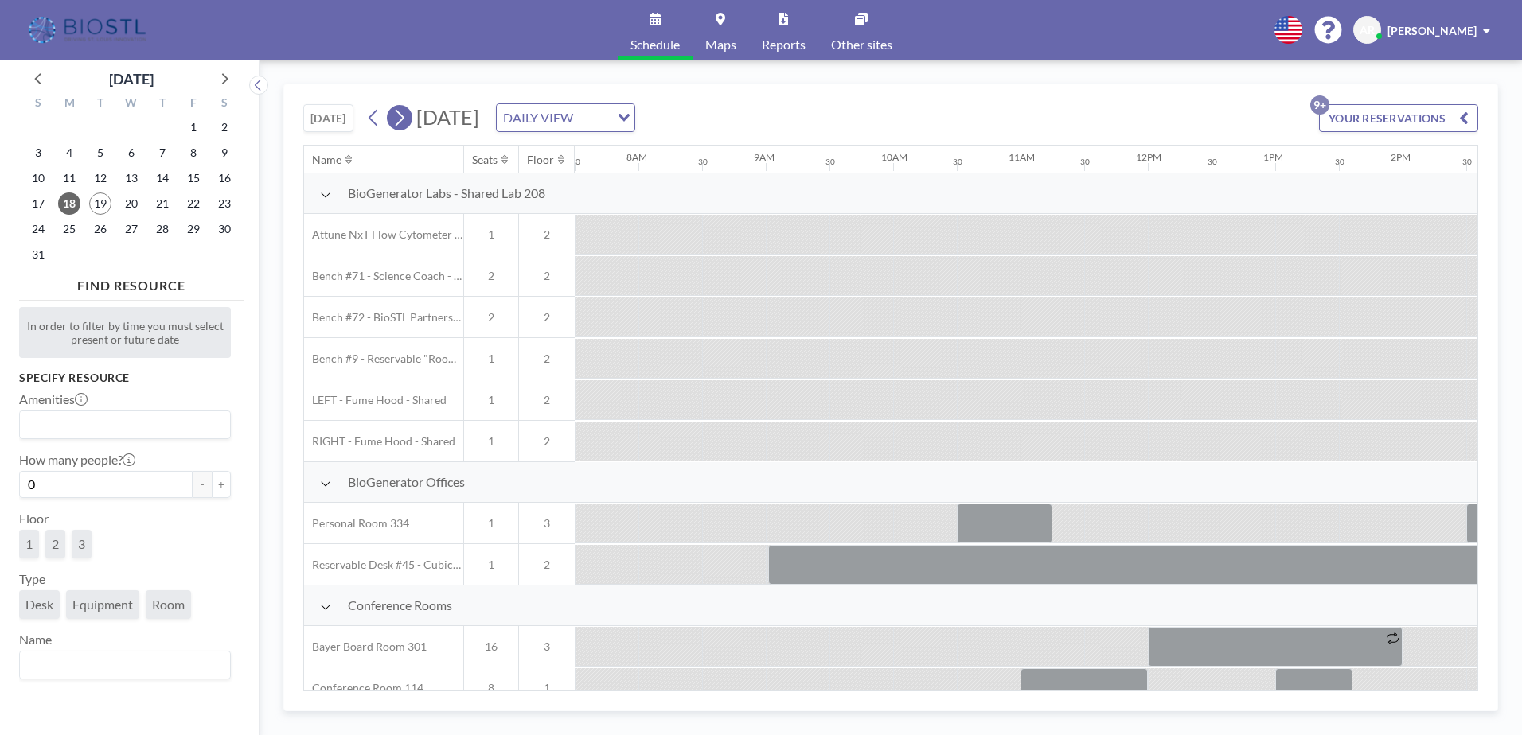 The image size is (1522, 735). Describe the element at coordinates (1273, 157) in the screenshot. I see `div: 1PM` at that location.